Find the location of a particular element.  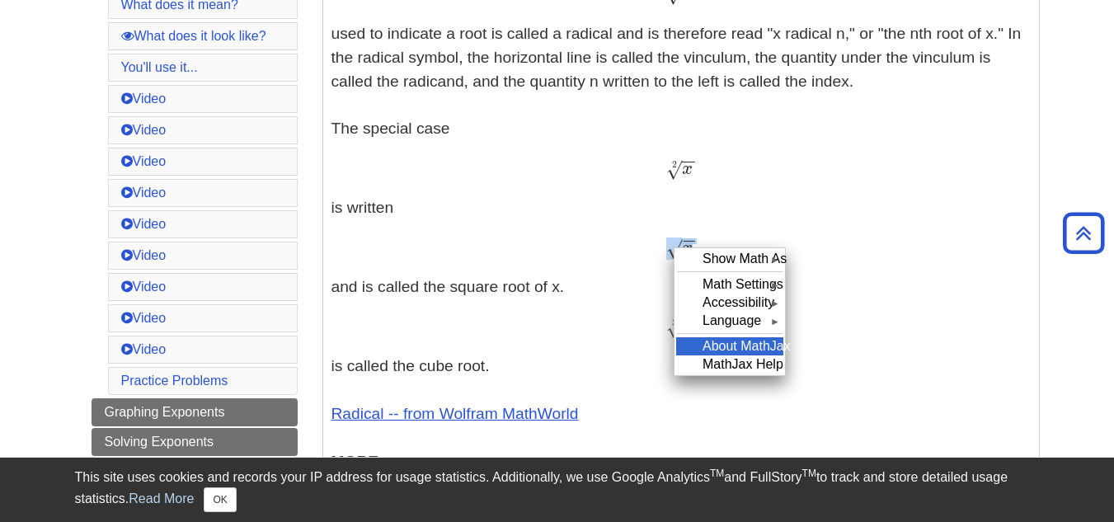

div: This site uses cookies and records your IP address for usage statistics. Additionally, we use Goo... is located at coordinates (558, 490).